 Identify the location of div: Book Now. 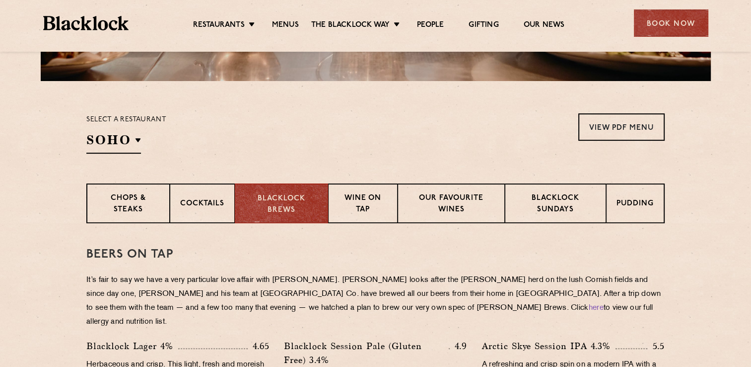
(671, 23).